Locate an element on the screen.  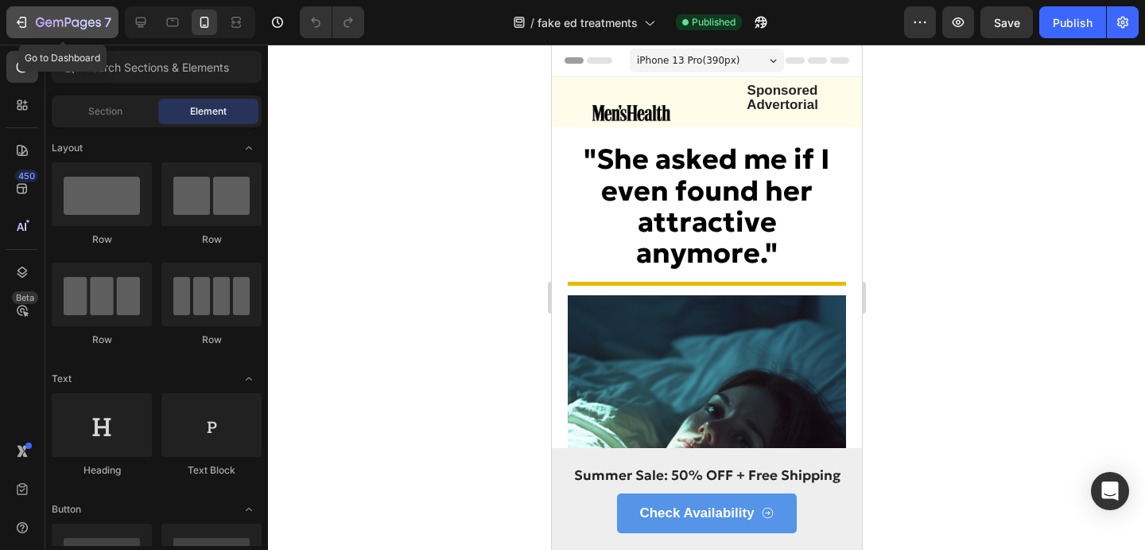
span: Layout is located at coordinates (67, 148).